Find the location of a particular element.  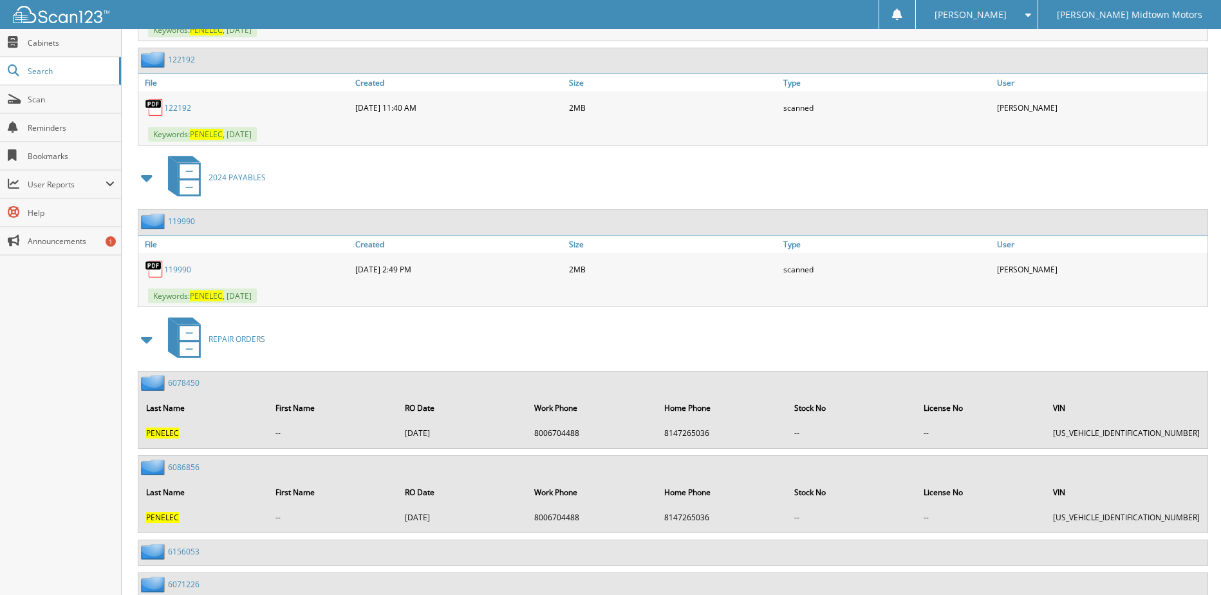

a: 6156053 is located at coordinates (183, 551).